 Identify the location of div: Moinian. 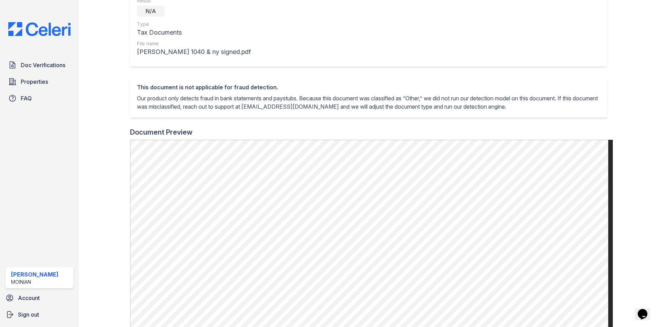
(35, 282).